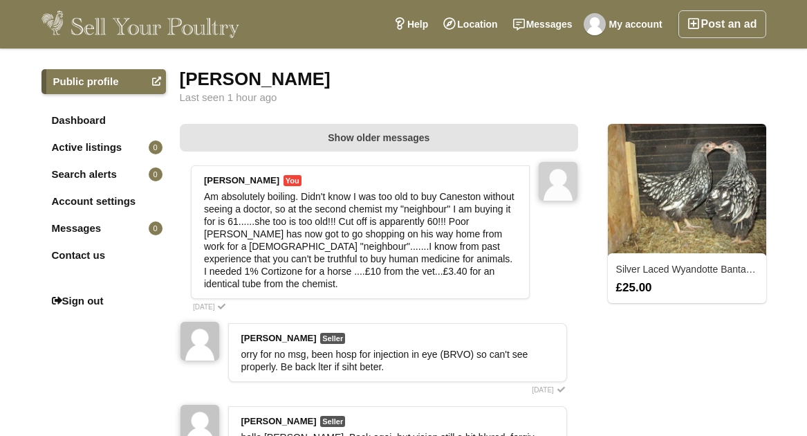  Describe the element at coordinates (378, 138) in the screenshot. I see `span: Show older messages` at that location.